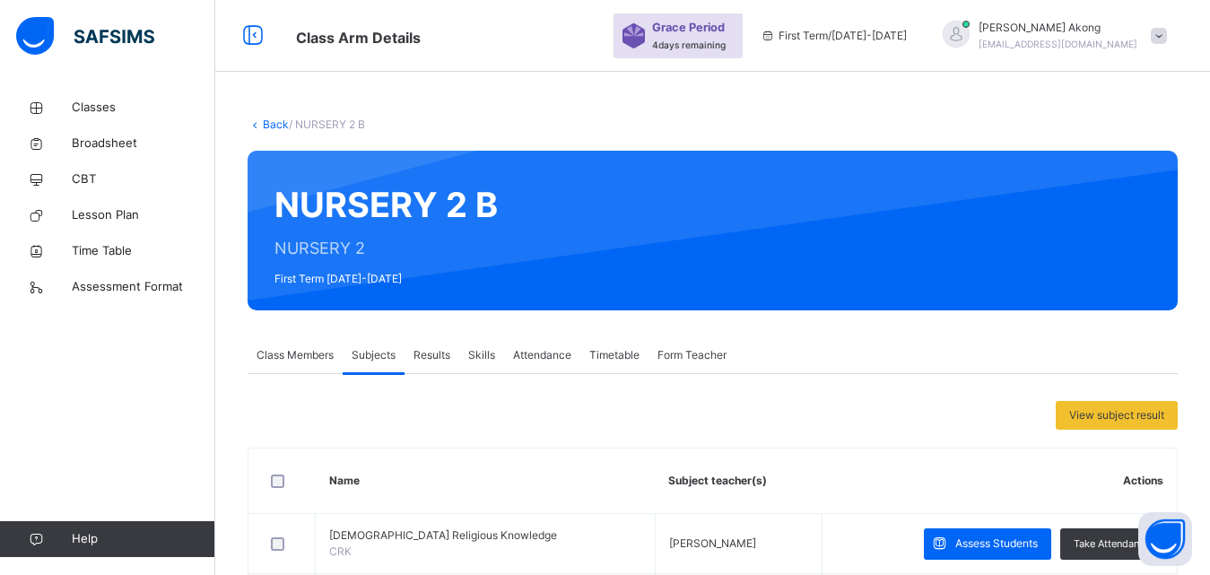 This screenshot has width=1210, height=575. I want to click on span: CBT, so click(144, 179).